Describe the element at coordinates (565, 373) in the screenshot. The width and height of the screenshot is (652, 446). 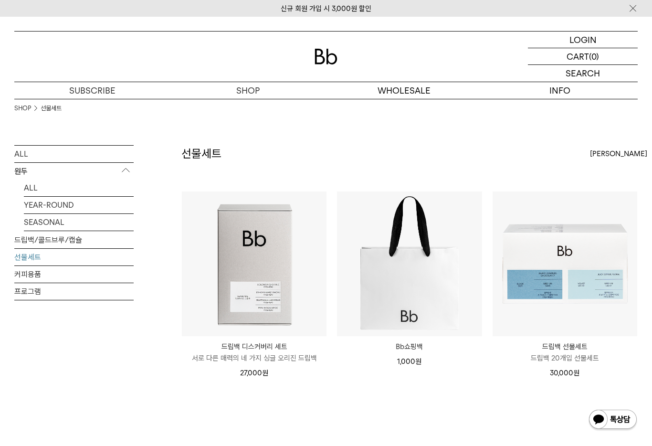
I see `span: 30,000` at that location.